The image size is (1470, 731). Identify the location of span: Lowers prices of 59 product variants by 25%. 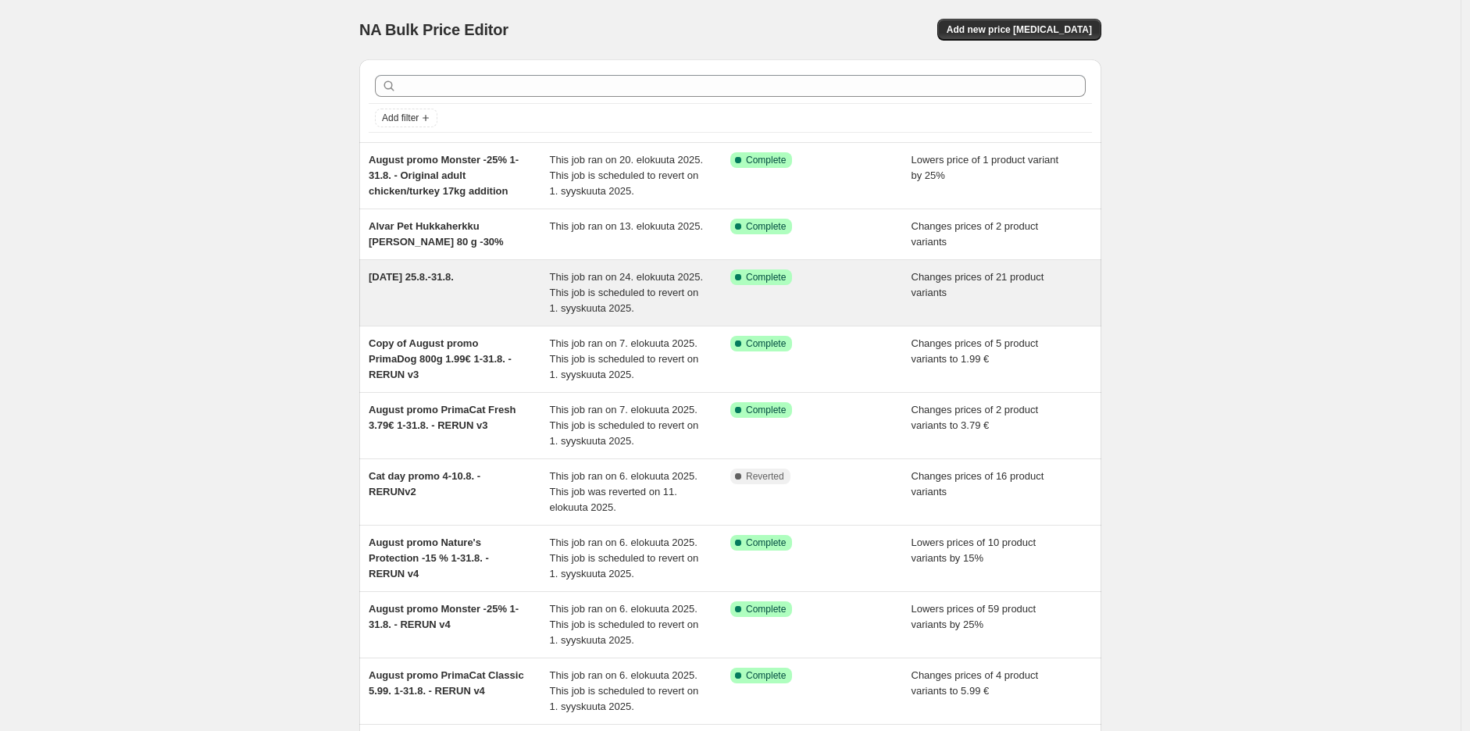
(974, 616).